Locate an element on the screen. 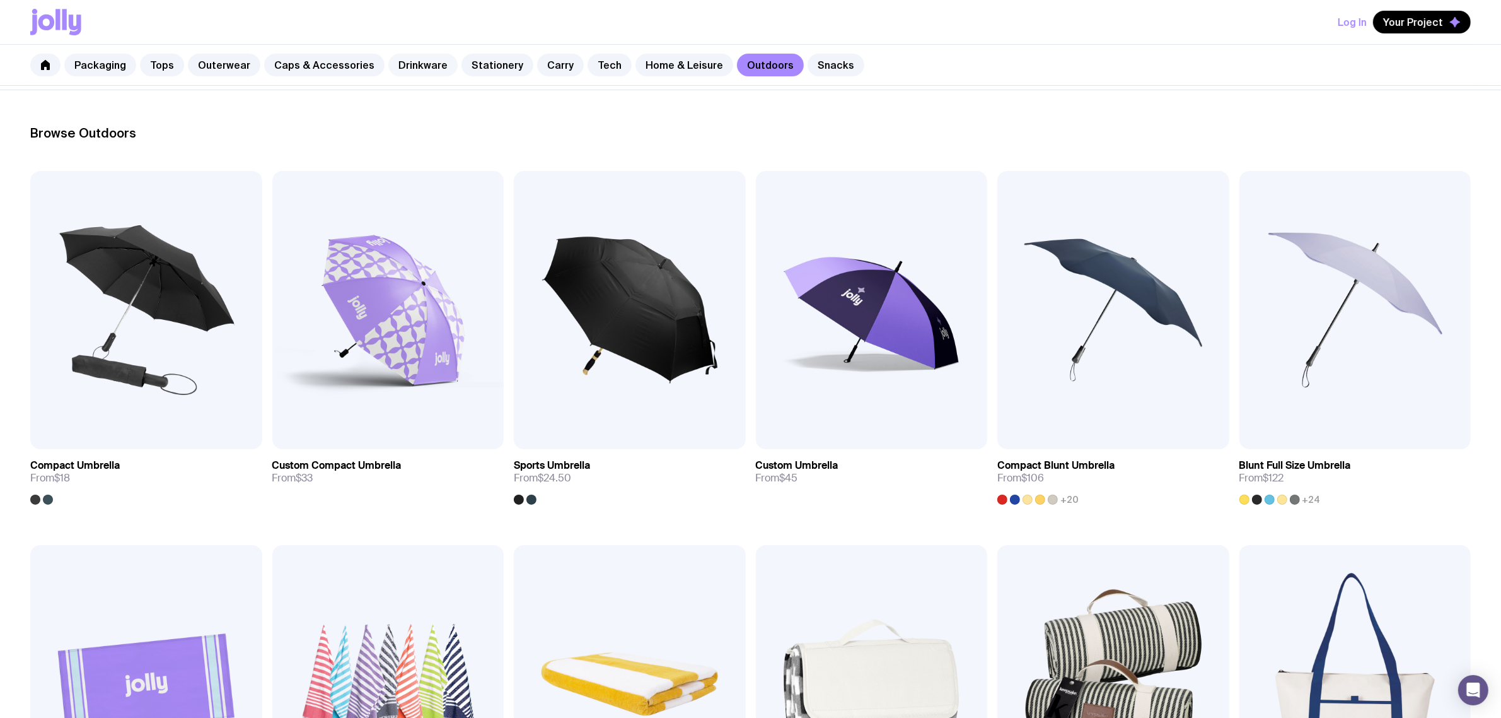  h3: Custom Umbrella is located at coordinates (797, 465).